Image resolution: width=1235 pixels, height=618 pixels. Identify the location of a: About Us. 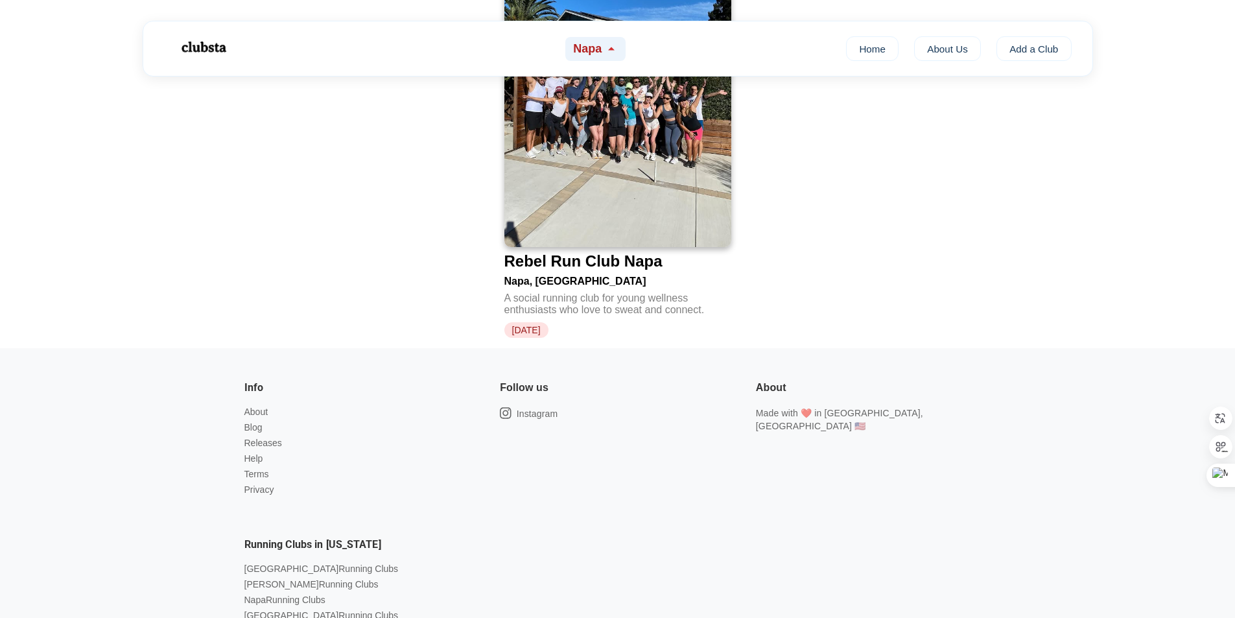
(947, 49).